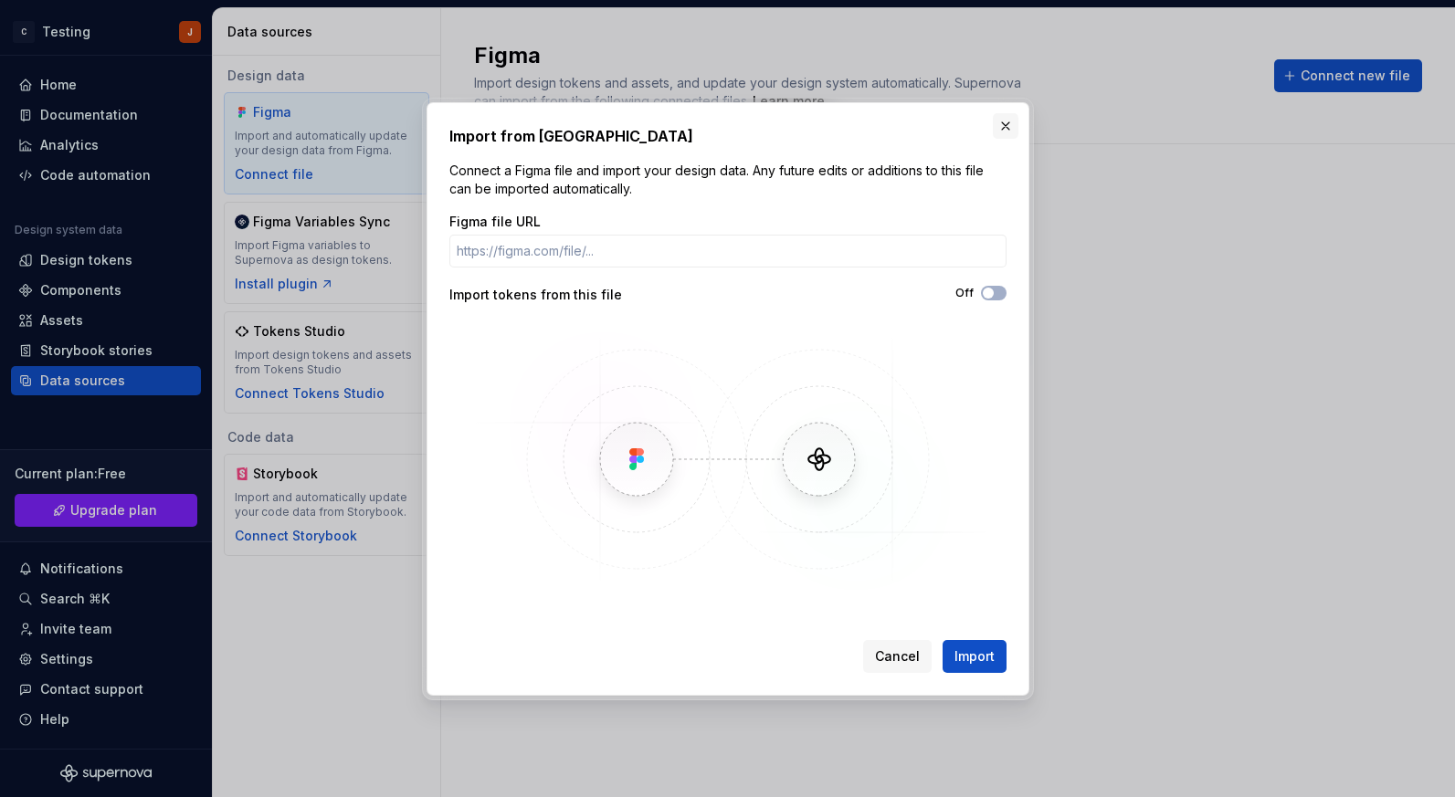 The image size is (1455, 797). What do you see at coordinates (728, 251) in the screenshot?
I see `input: https://figma.com/file/...` at bounding box center [728, 251].